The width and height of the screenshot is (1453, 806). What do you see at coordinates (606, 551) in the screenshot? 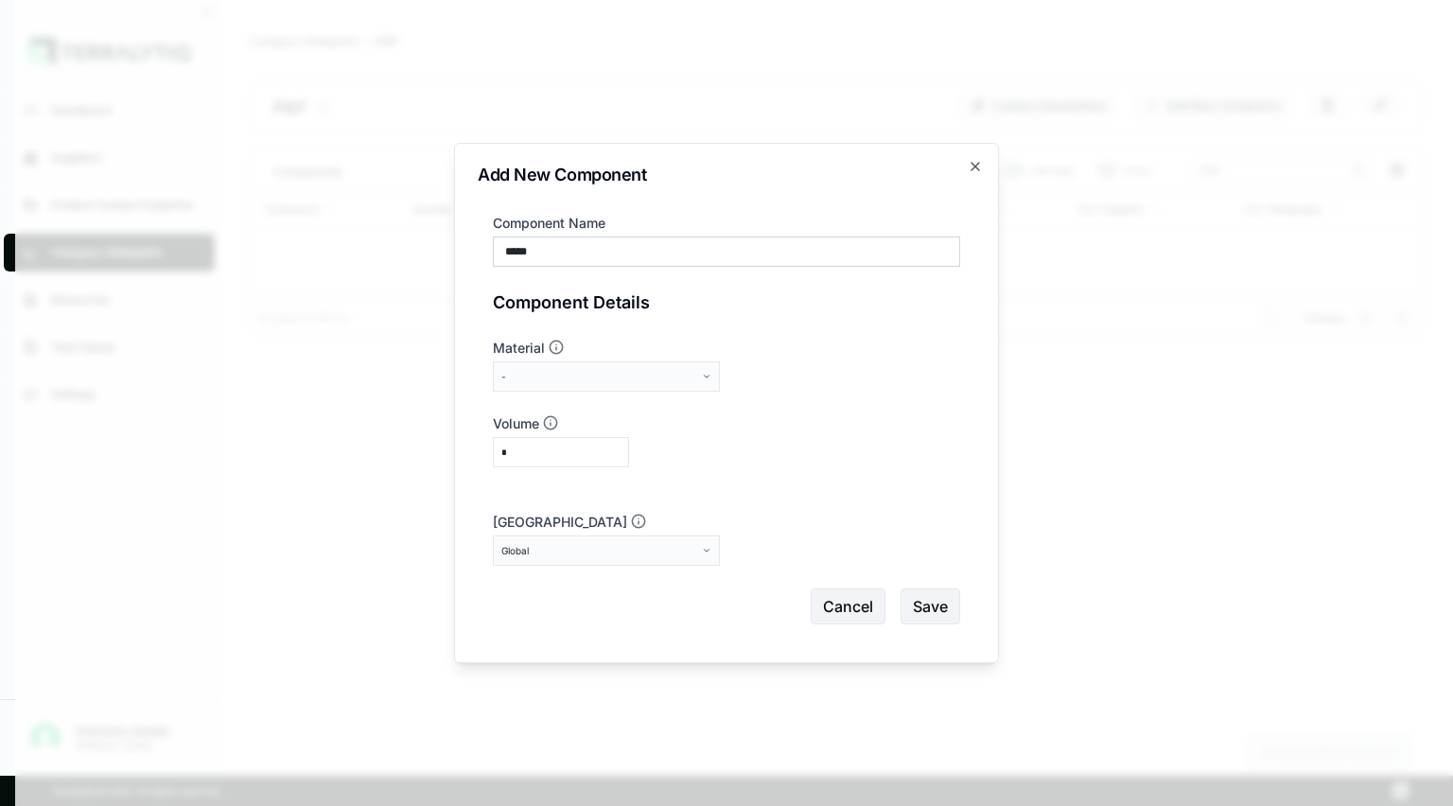
I see `button: Global` at bounding box center [606, 551].